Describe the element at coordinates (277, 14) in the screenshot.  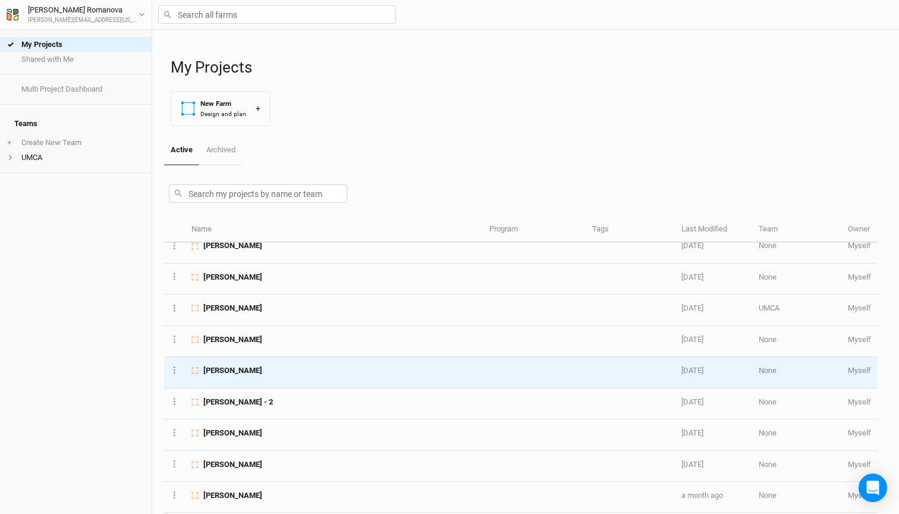
I see `input: Search all farms` at that location.